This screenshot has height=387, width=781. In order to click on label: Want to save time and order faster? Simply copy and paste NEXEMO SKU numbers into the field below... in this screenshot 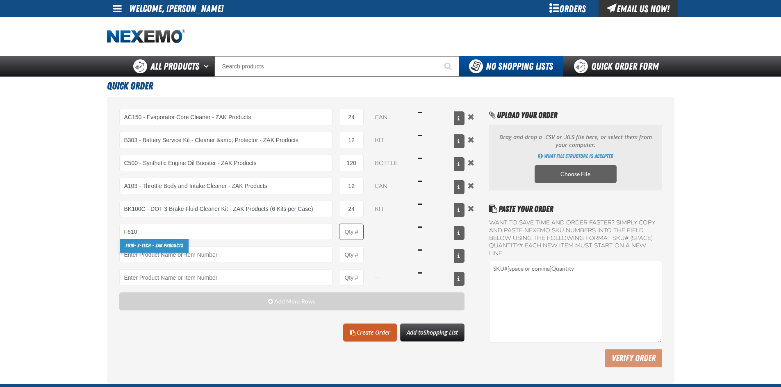, I will do `click(575, 239)`.